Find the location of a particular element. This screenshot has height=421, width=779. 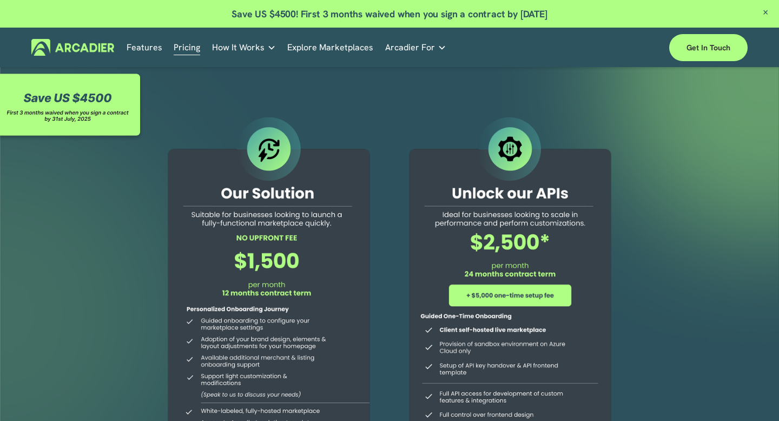

a: Features is located at coordinates (145, 47).